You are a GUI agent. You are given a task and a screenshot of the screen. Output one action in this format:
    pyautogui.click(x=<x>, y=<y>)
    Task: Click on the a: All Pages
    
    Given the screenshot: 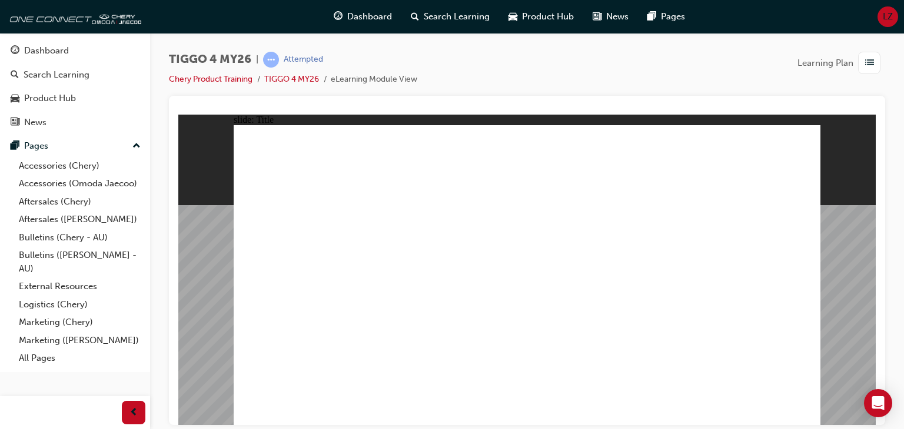 What is the action you would take?
    pyautogui.click(x=79, y=358)
    